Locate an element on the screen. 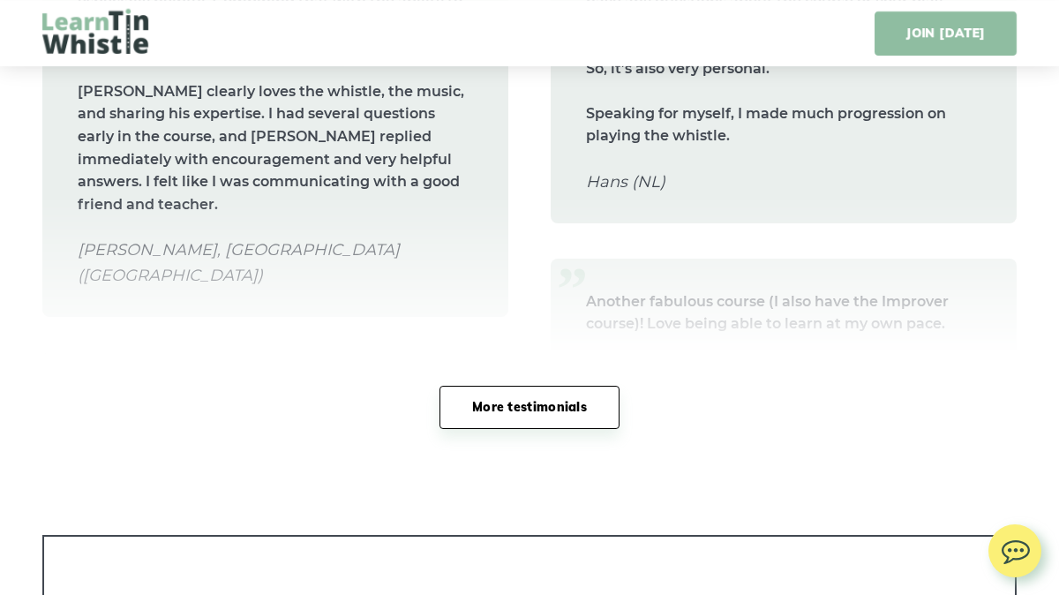 This screenshot has width=1059, height=595. img: LearnTinWhistle.com is located at coordinates (95, 31).